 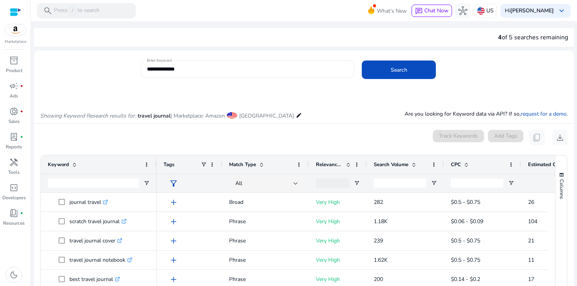 What do you see at coordinates (93, 183) in the screenshot?
I see `input: Keyword Filter Input` at bounding box center [93, 183].